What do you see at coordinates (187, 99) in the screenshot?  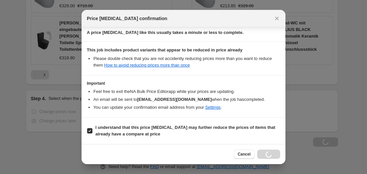 I see `li: An email will be sent to when the job has completed .` at bounding box center [187, 99].